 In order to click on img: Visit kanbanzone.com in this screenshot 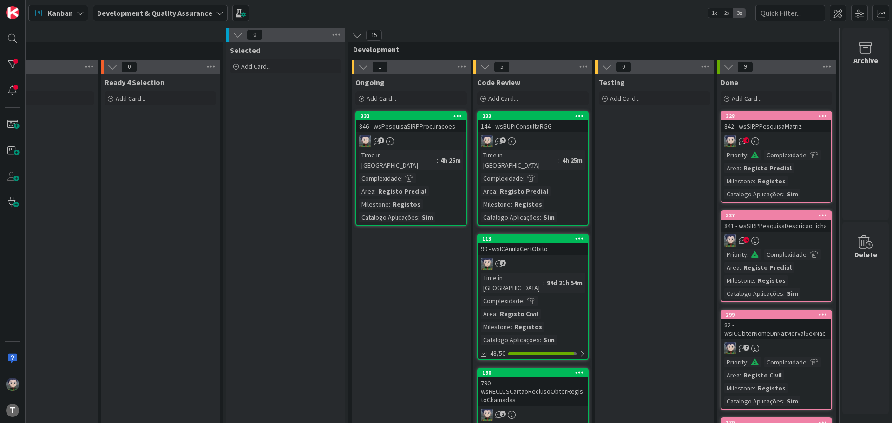, I will do `click(13, 13)`.